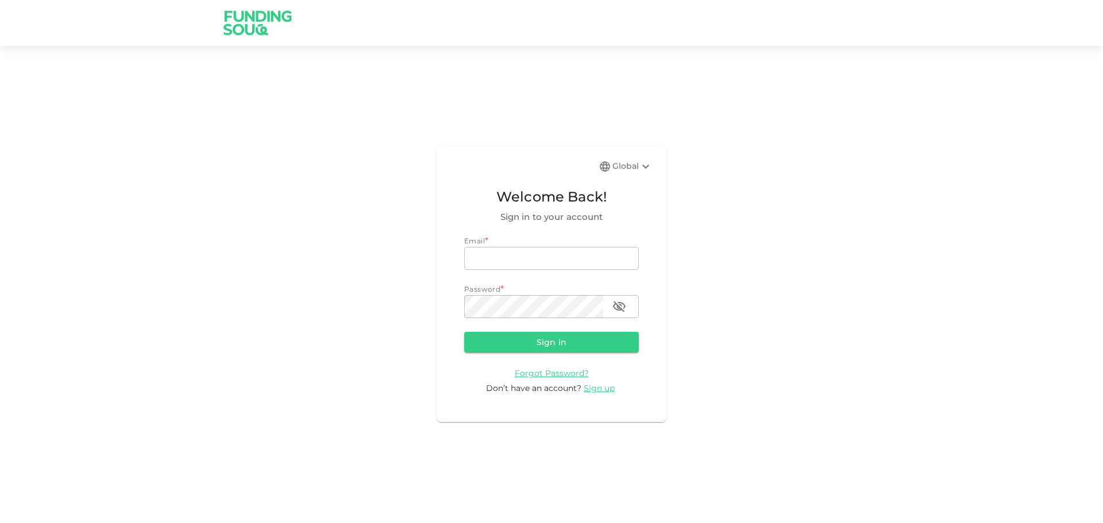 The height and width of the screenshot is (523, 1103). I want to click on a: Forgot Password?, so click(552, 373).